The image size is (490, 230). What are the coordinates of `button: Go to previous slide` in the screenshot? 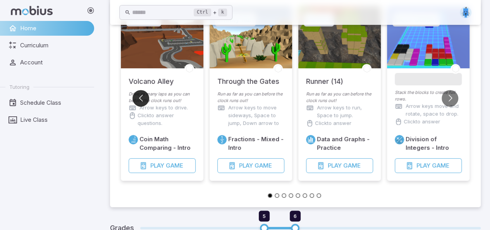 It's located at (141, 98).